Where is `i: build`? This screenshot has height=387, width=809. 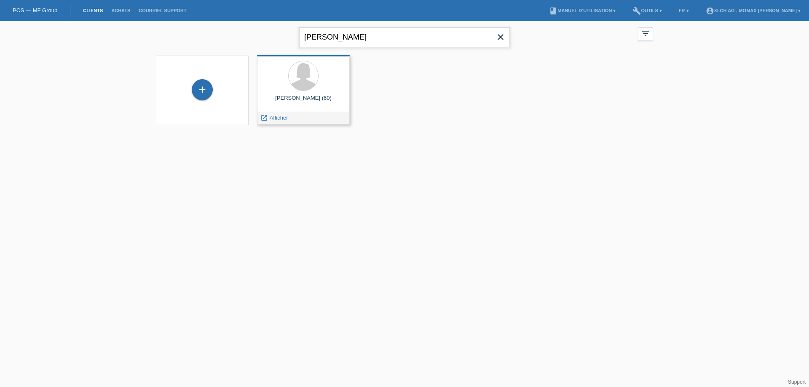
i: build is located at coordinates (637, 11).